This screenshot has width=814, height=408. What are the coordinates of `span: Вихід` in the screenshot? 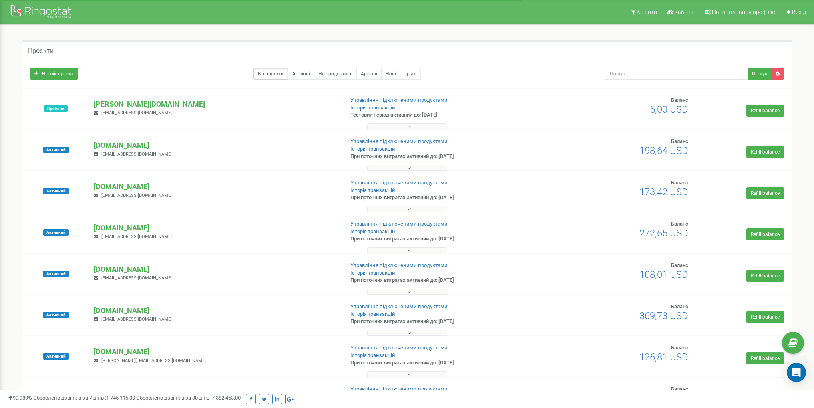 It's located at (799, 12).